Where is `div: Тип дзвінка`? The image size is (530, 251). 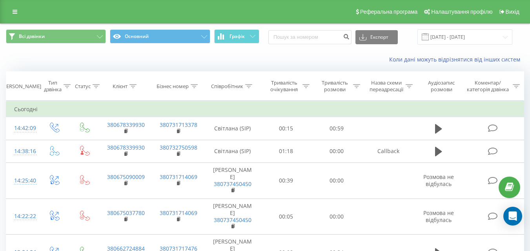 div: Тип дзвінка is located at coordinates (53, 86).